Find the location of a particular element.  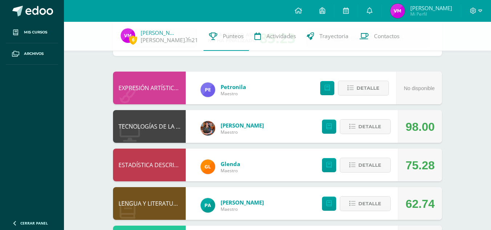

span: Trayectoria is located at coordinates (334, 36).